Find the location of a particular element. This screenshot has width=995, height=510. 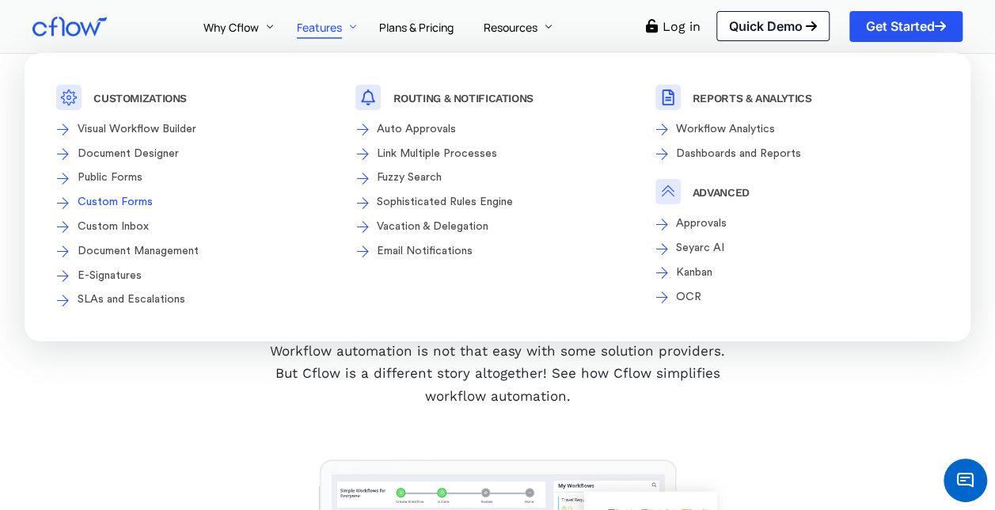

span: Resources is located at coordinates (511, 27).